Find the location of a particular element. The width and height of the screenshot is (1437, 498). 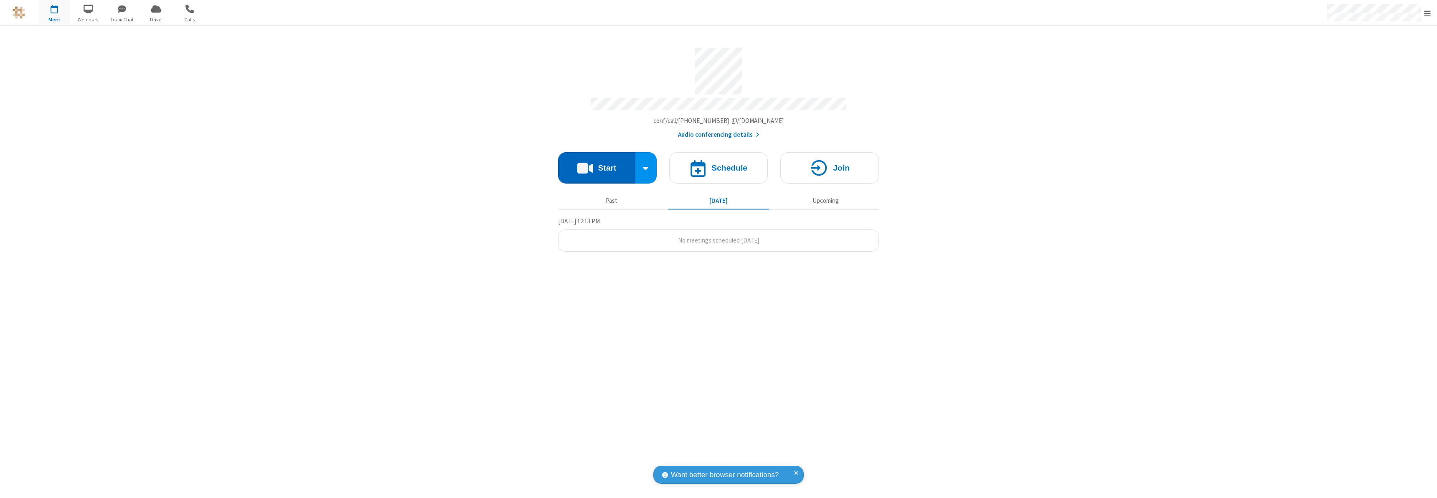

h4: Schedule is located at coordinates (730, 168).